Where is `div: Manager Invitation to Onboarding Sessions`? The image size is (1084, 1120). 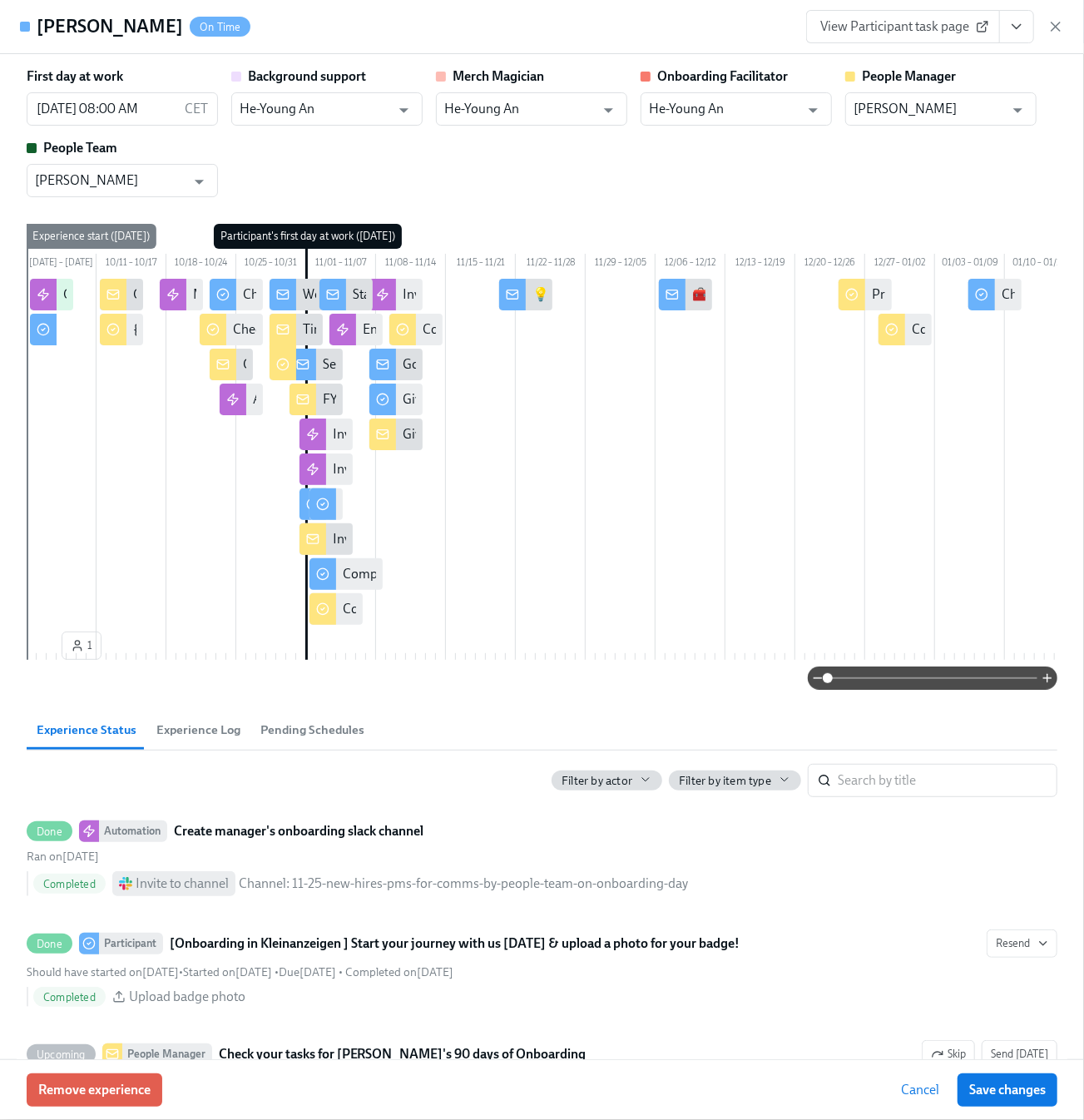
div: Manager Invitation to Onboarding Sessions is located at coordinates (316, 294).